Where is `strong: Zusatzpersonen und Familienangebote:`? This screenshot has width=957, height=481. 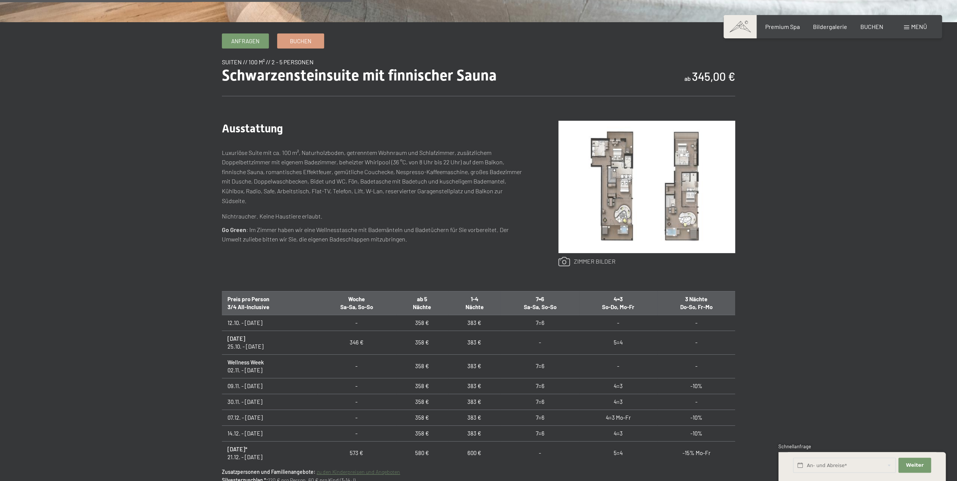
strong: Zusatzpersonen und Familienangebote: is located at coordinates (268, 471).